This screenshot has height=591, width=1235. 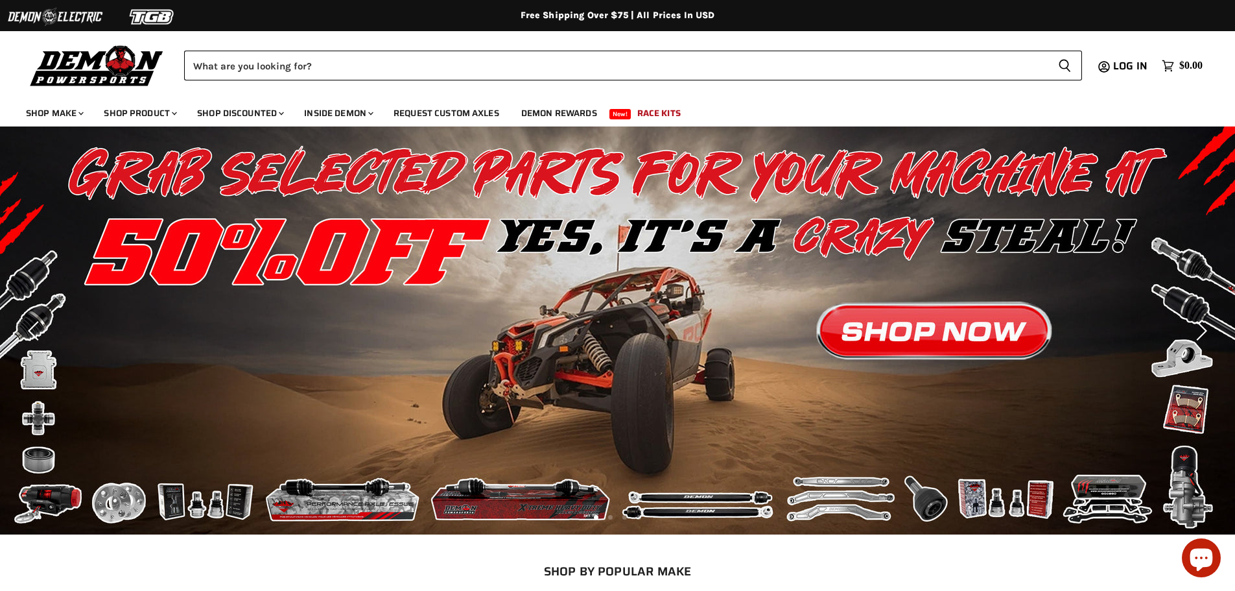 I want to click on a: Request Custom Axles, so click(x=446, y=113).